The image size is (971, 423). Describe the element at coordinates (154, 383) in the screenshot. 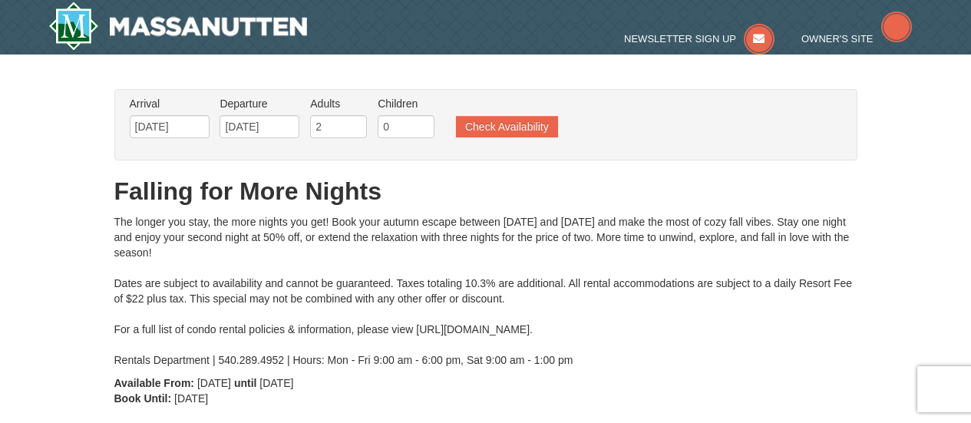

I see `strong: Available From:` at that location.